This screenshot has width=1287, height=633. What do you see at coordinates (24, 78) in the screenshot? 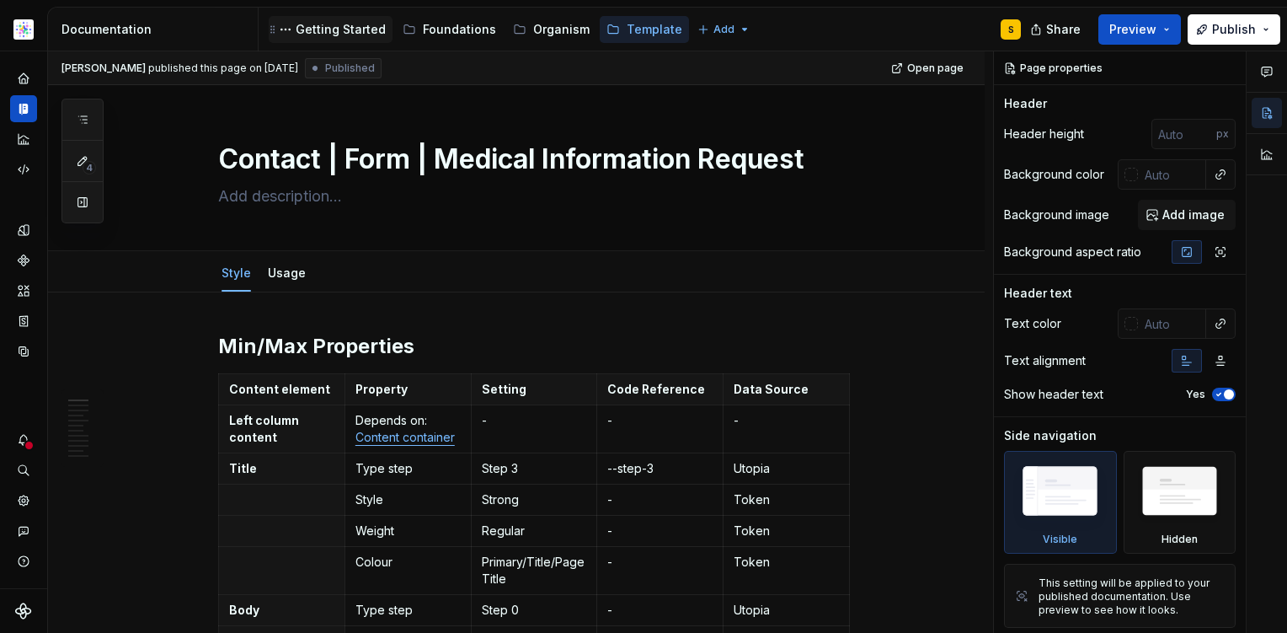
I see `a: Home` at bounding box center [24, 78].